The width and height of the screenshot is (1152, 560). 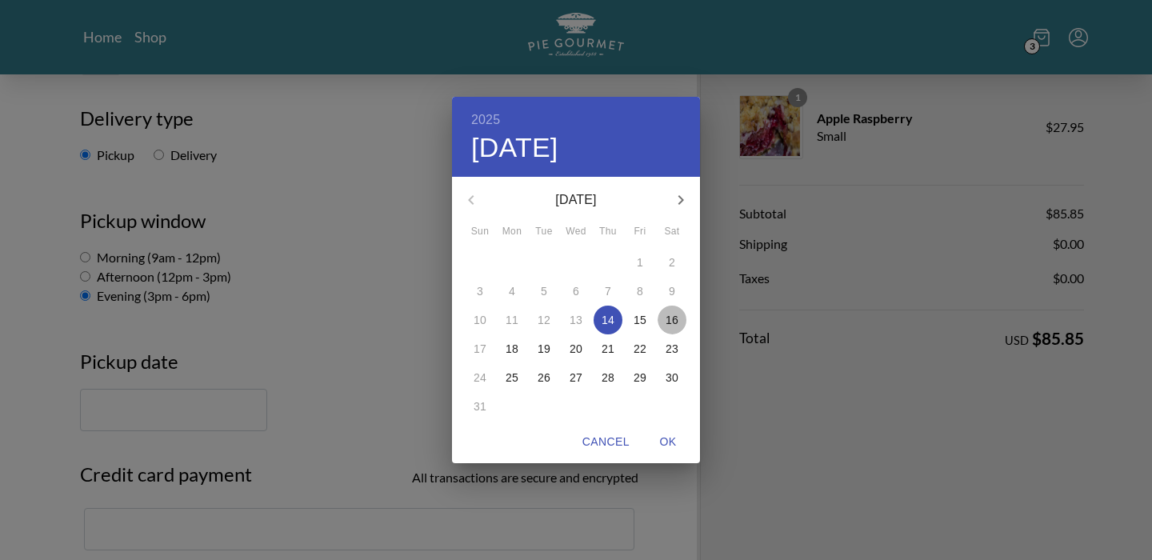 What do you see at coordinates (512, 349) in the screenshot?
I see `button: 18` at bounding box center [512, 349].